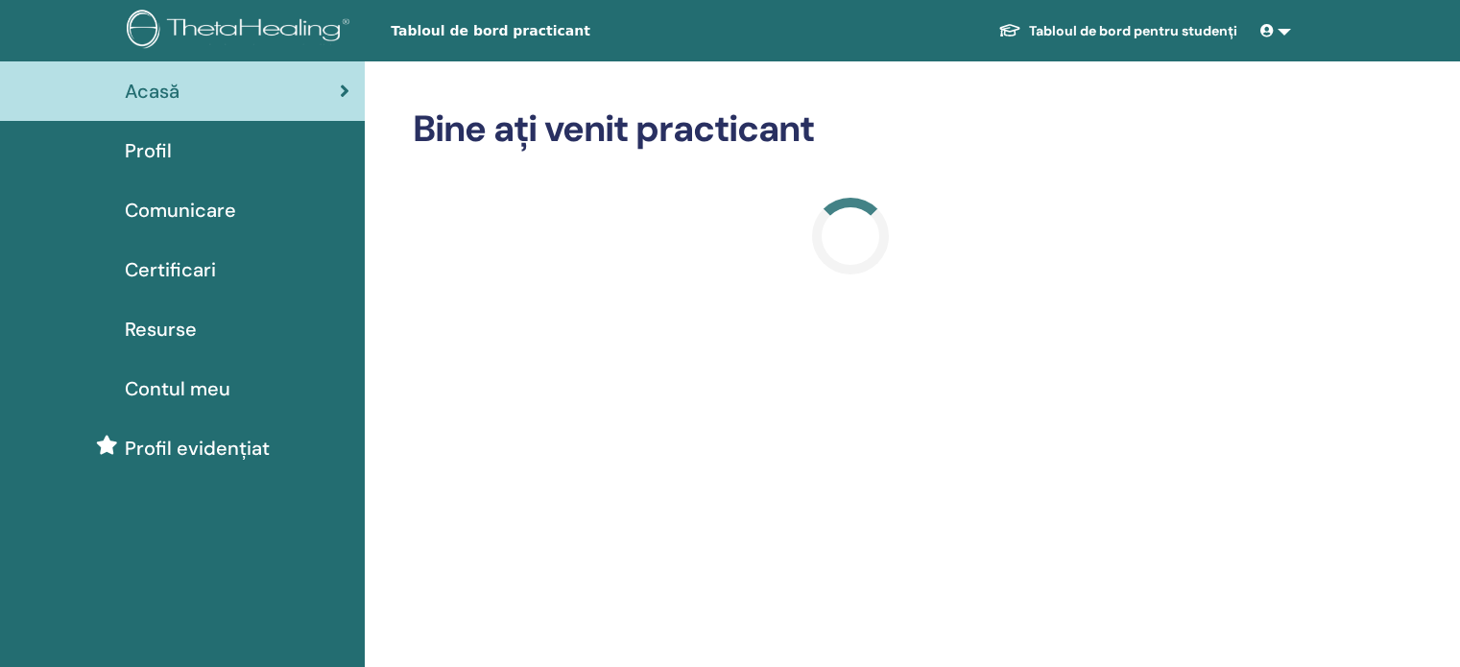 This screenshot has height=667, width=1460. Describe the element at coordinates (160, 329) in the screenshot. I see `span: Resurse` at that location.